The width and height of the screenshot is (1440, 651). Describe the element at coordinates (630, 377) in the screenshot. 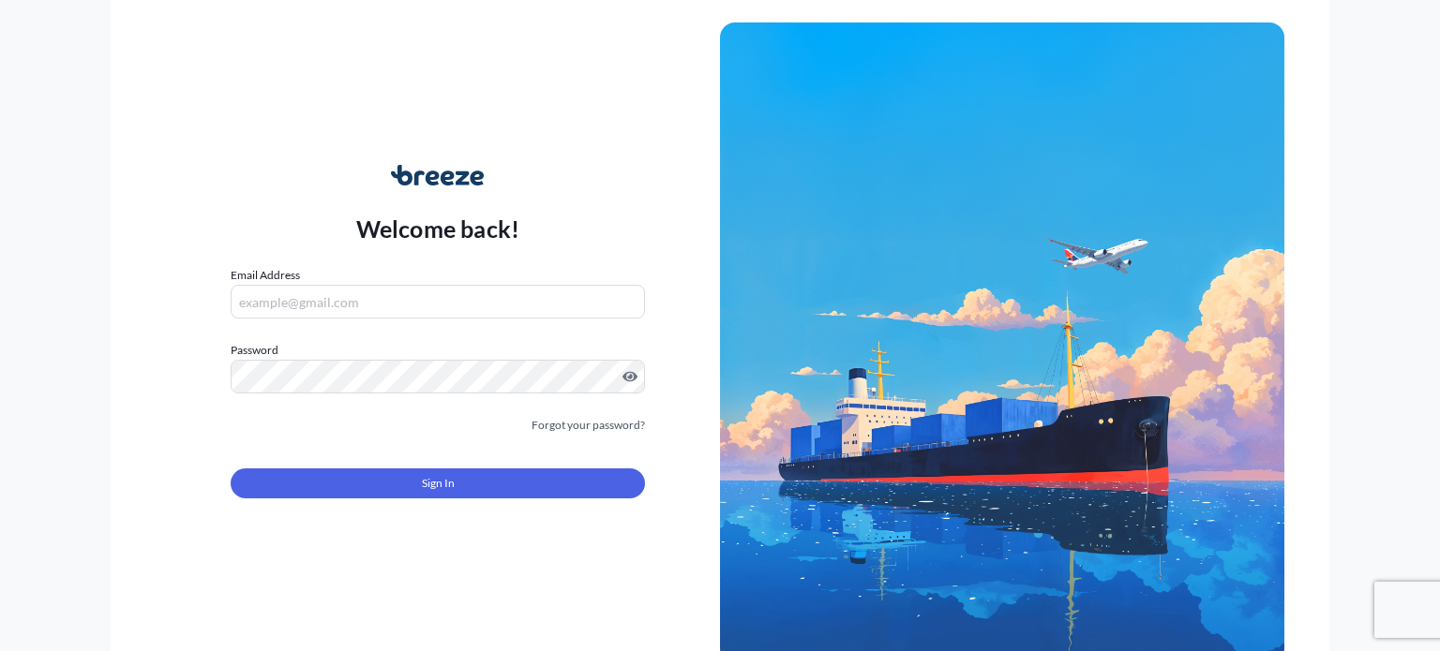

I see `button: Show password` at that location.